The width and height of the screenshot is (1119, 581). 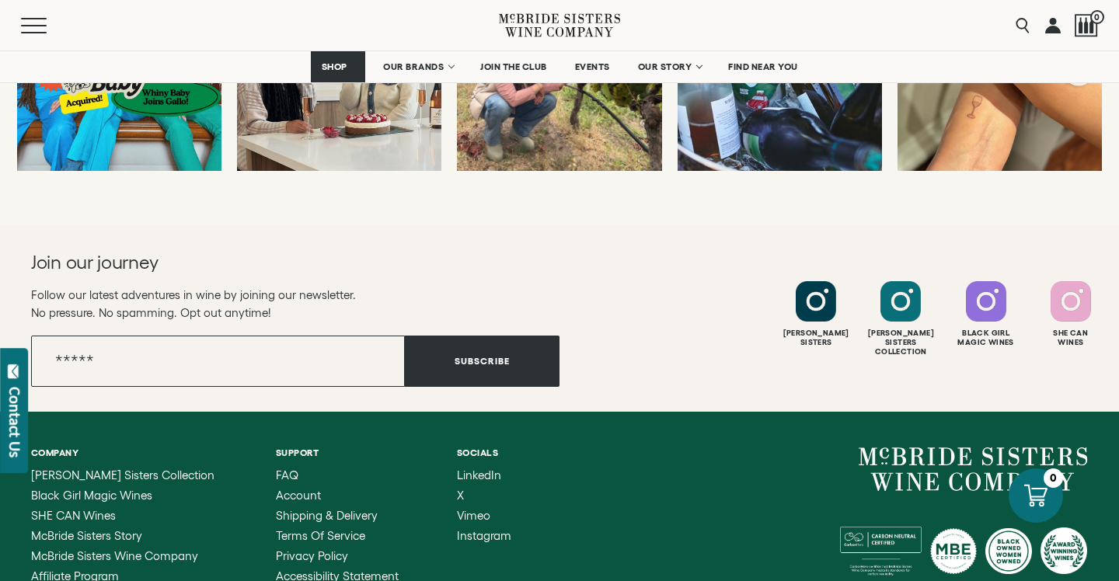 What do you see at coordinates (124, 516) in the screenshot?
I see `a: SHE CAN Wines` at bounding box center [124, 516].